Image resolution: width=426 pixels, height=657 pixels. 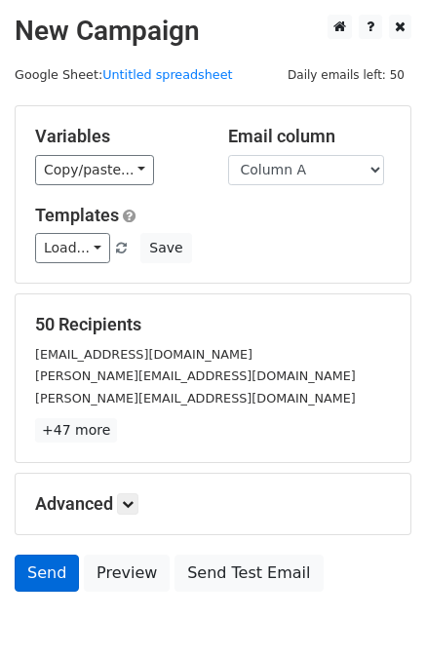 What do you see at coordinates (213, 325) in the screenshot?
I see `h5: 50 Recipients` at bounding box center [213, 325].